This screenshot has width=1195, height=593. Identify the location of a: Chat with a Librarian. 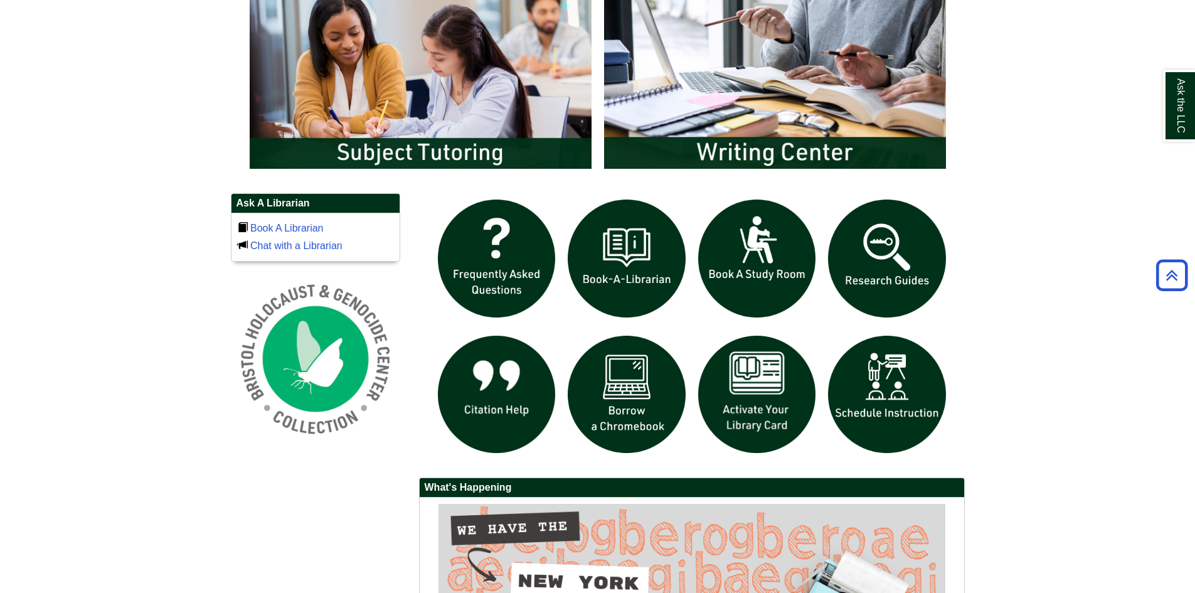
(296, 245).